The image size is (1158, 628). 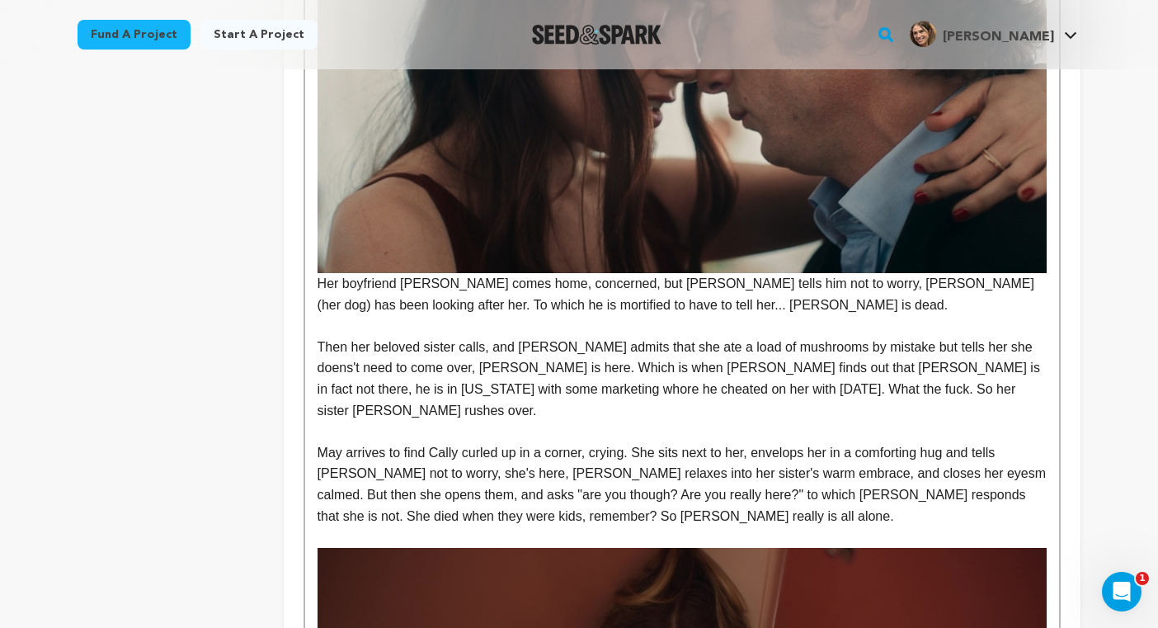 What do you see at coordinates (993, 35) in the screenshot?
I see `span: Rowan W.'s Profile` at bounding box center [993, 35].